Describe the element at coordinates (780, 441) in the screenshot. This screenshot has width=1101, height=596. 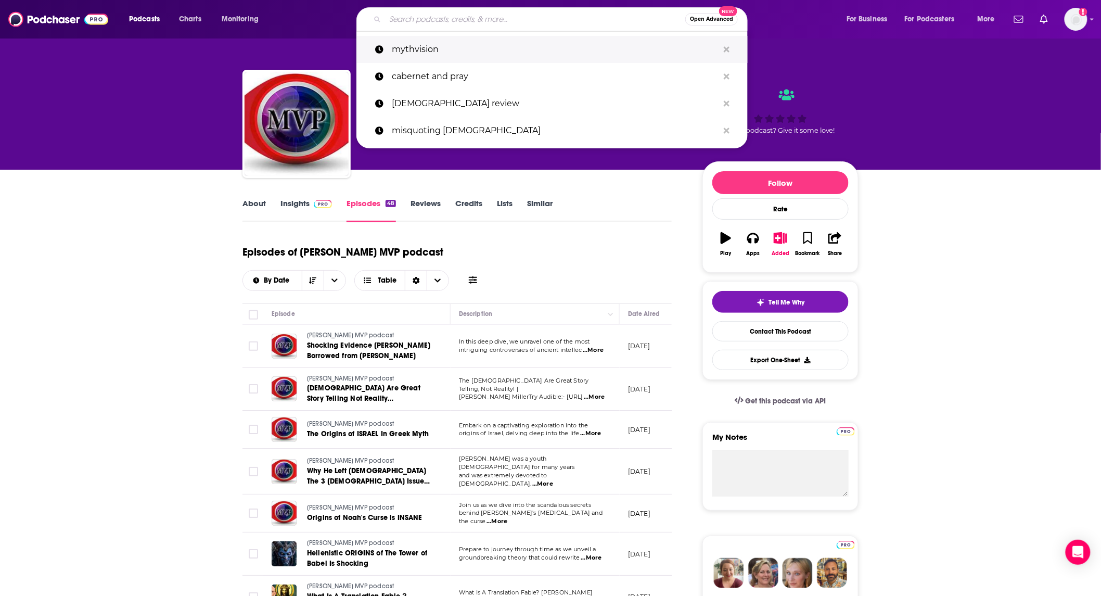
I see `label: My Notes` at that location.